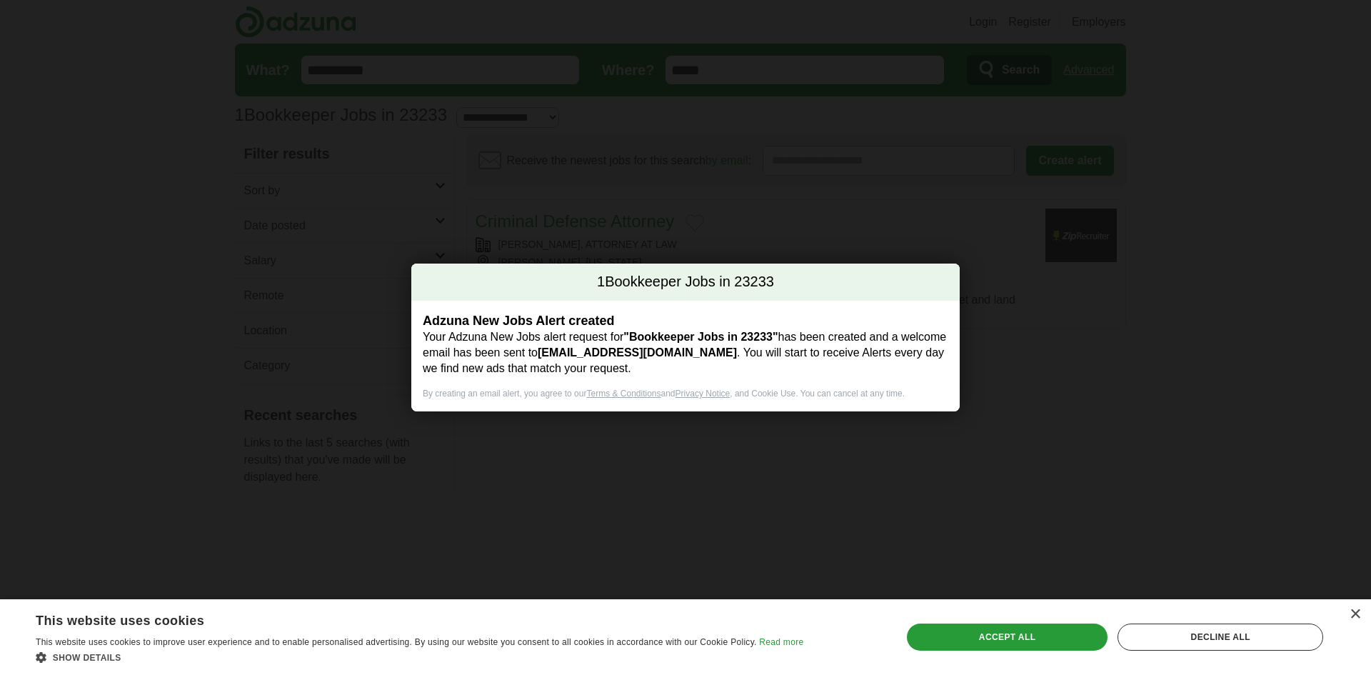 The width and height of the screenshot is (1371, 675). Describe the element at coordinates (781, 642) in the screenshot. I see `a: Read more, opens a new window` at that location.